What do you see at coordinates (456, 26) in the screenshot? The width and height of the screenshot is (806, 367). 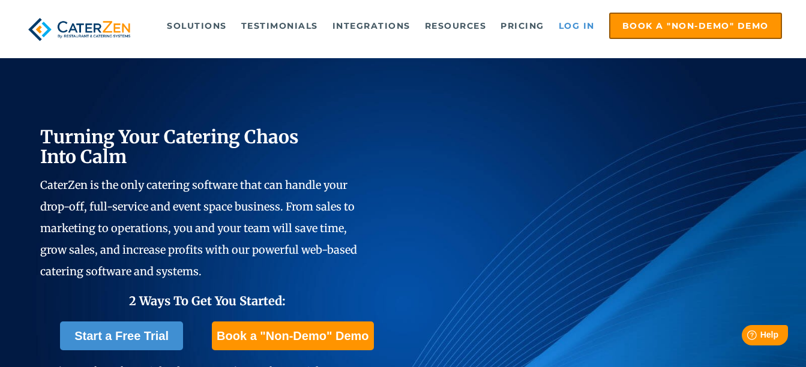 I see `a: Resources` at bounding box center [456, 26].